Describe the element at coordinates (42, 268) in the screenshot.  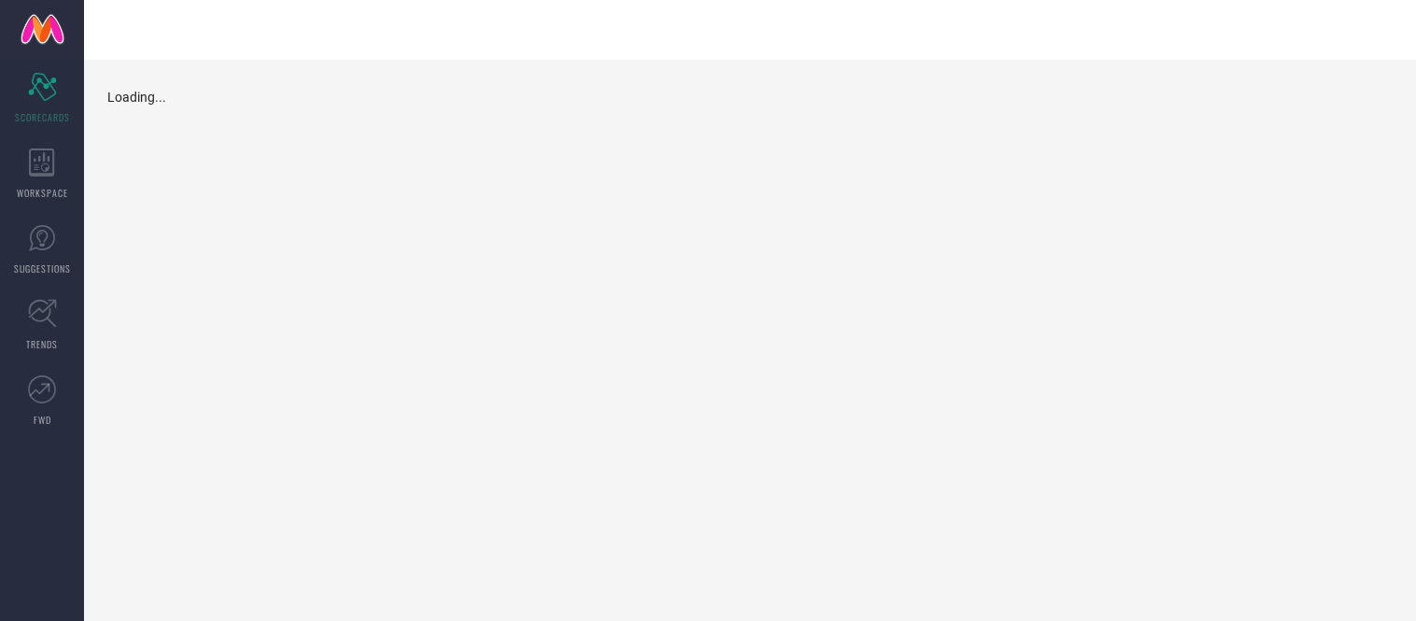
I see `span: SUGGESTIONS` at that location.